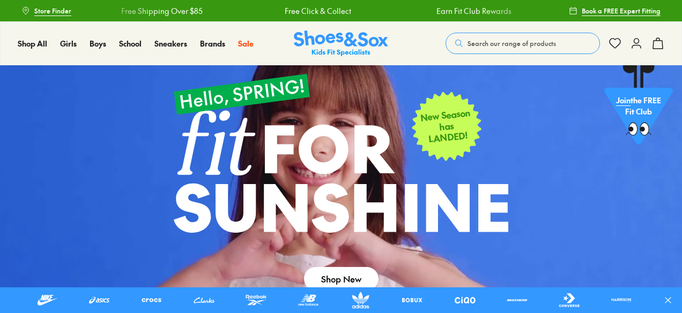 The width and height of the screenshot is (682, 313). Describe the element at coordinates (32, 43) in the screenshot. I see `span: Shop All` at that location.